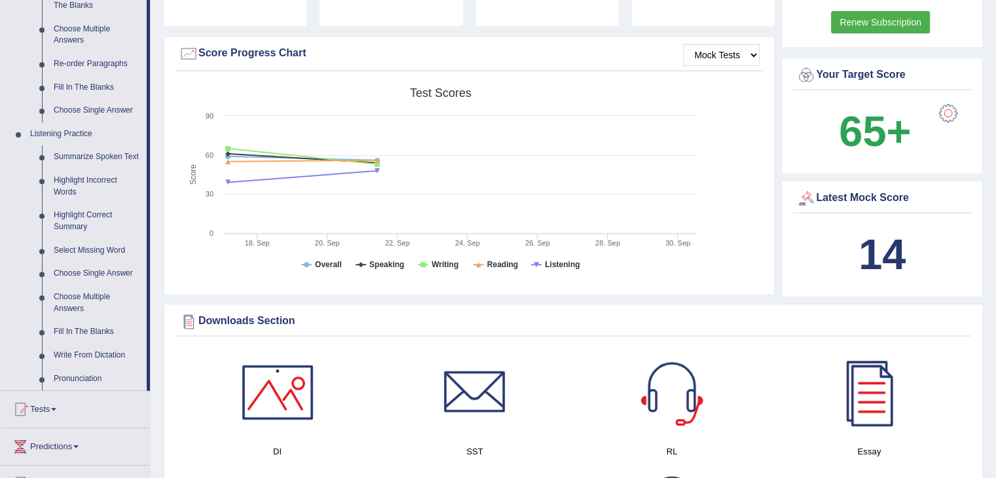  Describe the element at coordinates (672, 451) in the screenshot. I see `h4: RL` at that location.